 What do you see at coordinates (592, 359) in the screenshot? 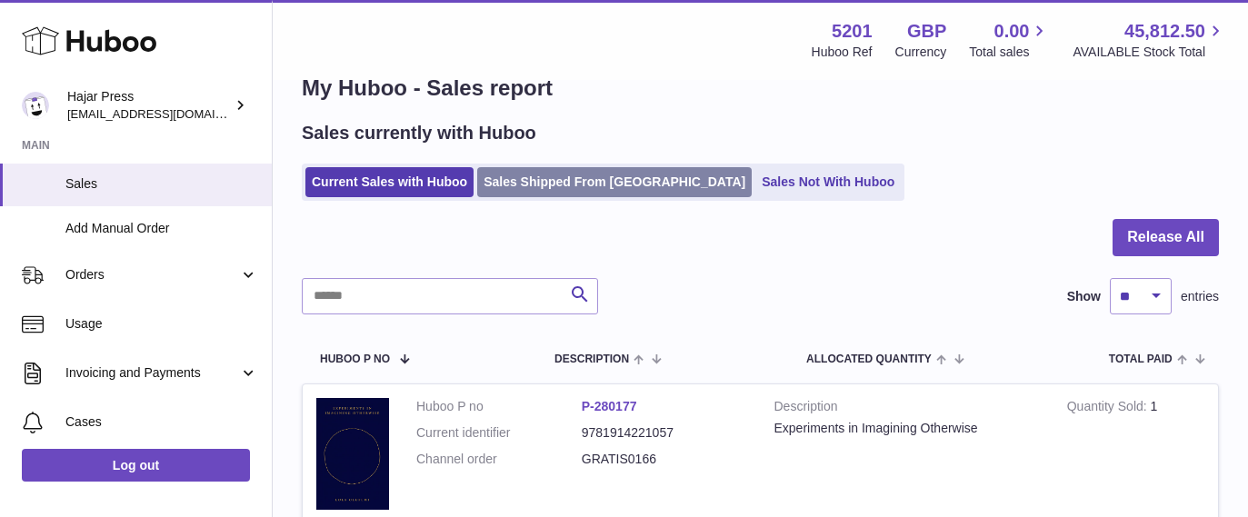
I see `span: Description` at bounding box center [592, 359].